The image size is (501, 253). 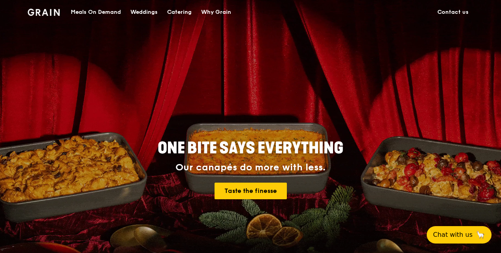 What do you see at coordinates (459, 235) in the screenshot?
I see `button: Chat with us🦙` at bounding box center [459, 235].